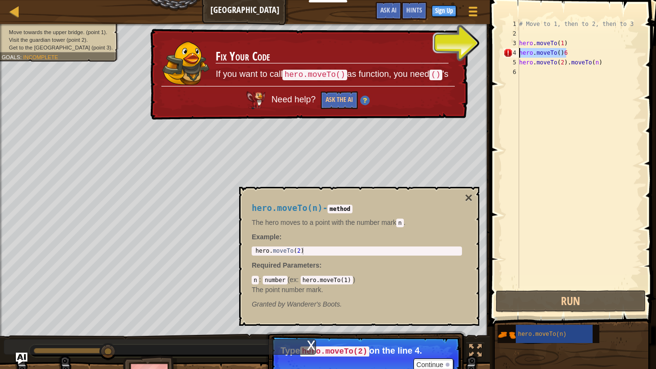 This screenshot has height=369, width=656. Describe the element at coordinates (11, 57) in the screenshot. I see `span: Goals` at that location.